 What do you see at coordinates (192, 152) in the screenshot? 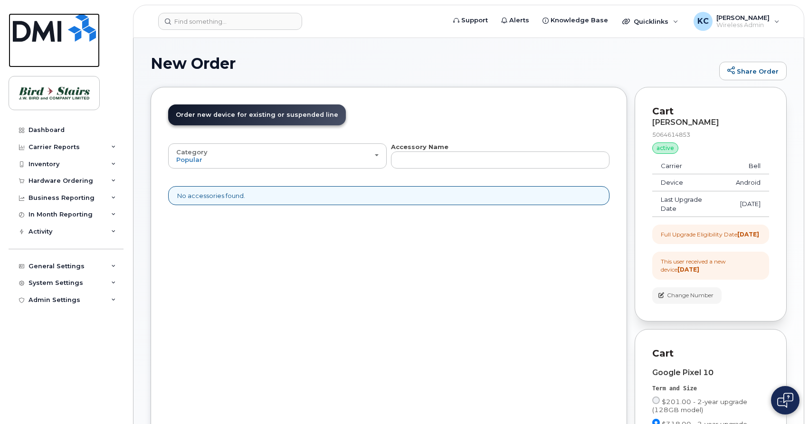
I see `span: Category` at bounding box center [192, 152].